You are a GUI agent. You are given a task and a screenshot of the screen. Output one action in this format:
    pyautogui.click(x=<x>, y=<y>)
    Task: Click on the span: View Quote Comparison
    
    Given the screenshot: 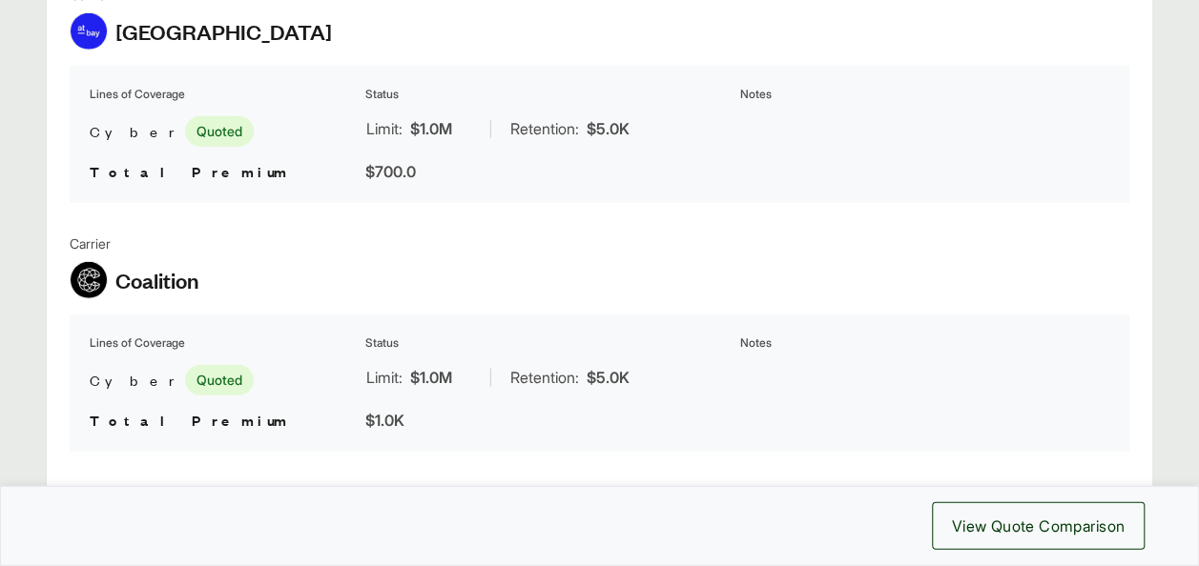 What is the action you would take?
    pyautogui.click(x=1038, y=526)
    